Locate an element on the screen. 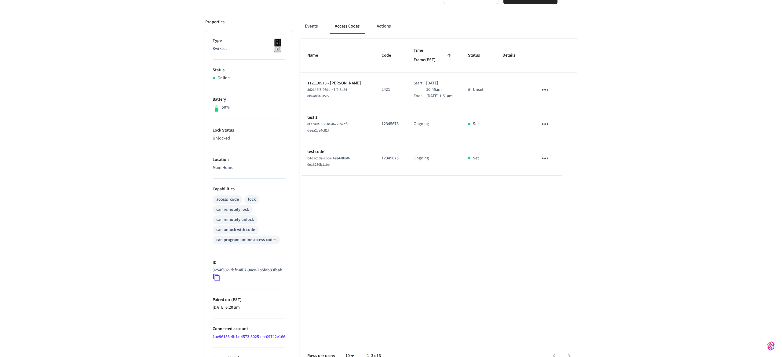 The image size is (782, 357). div: can program online access codes is located at coordinates (246, 240).